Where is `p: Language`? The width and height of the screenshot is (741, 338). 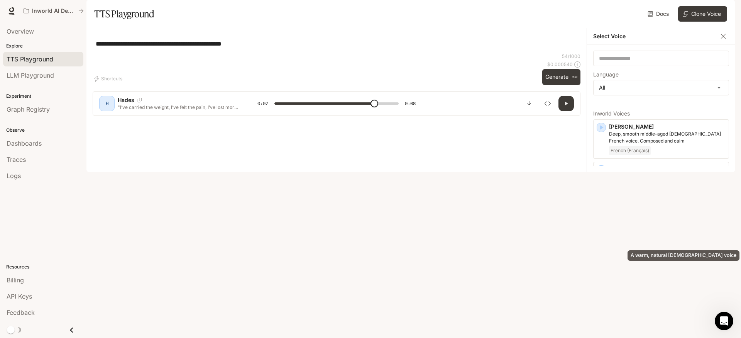 p: Language is located at coordinates (606, 74).